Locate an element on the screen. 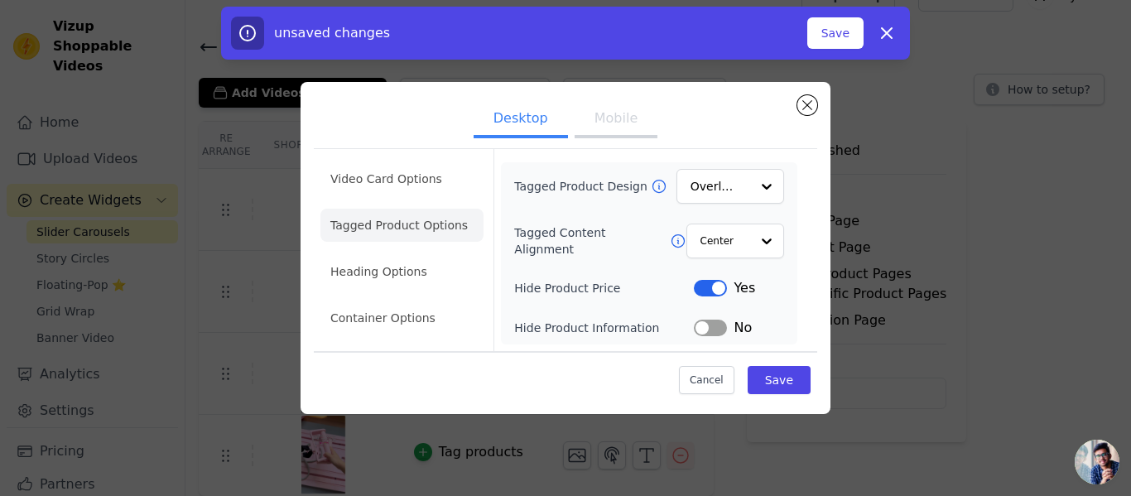  span: unsaved changes is located at coordinates (332, 32).